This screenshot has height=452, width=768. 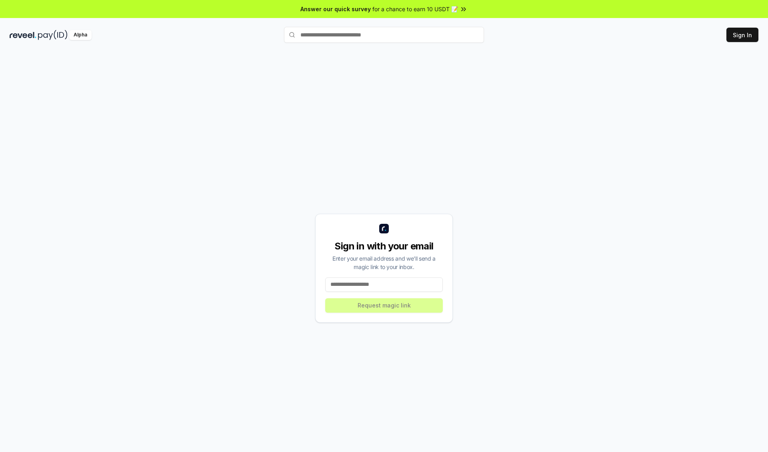 What do you see at coordinates (80, 35) in the screenshot?
I see `div: Alpha` at bounding box center [80, 35].